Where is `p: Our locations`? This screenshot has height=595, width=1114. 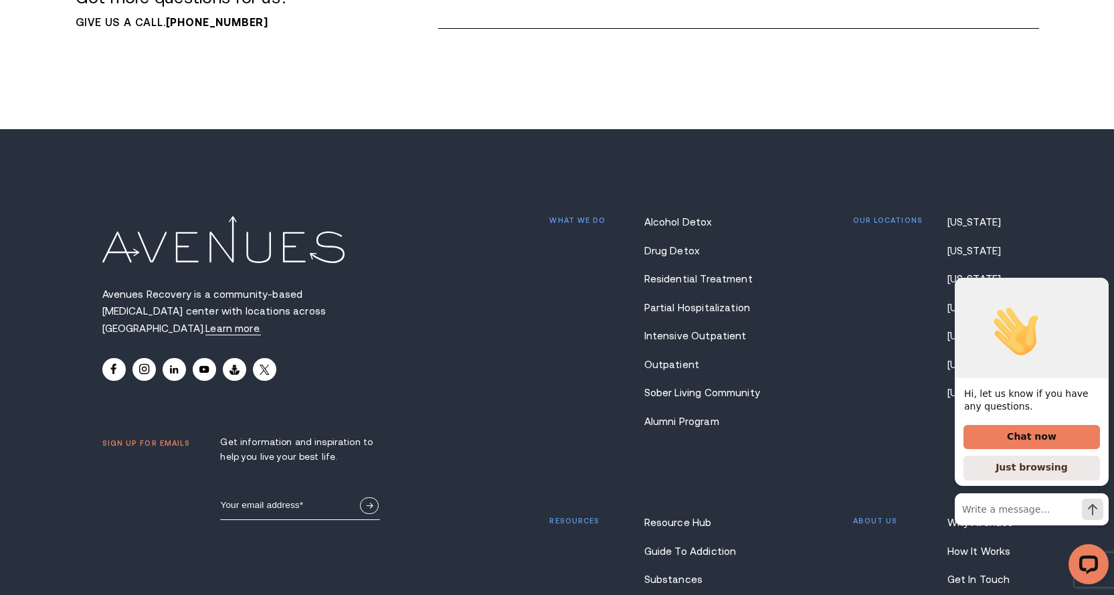
p: Our locations is located at coordinates (888, 220).